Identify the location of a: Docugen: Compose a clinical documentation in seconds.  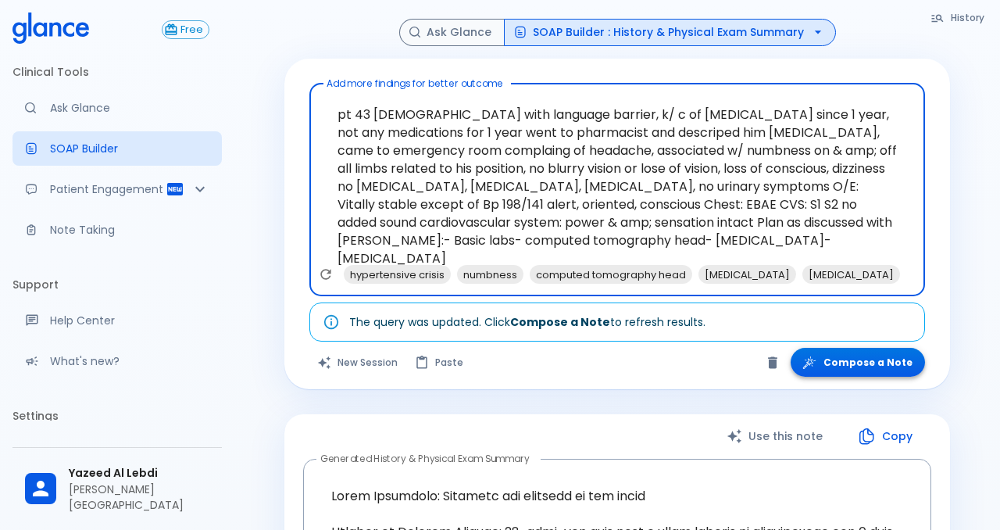
(117, 148).